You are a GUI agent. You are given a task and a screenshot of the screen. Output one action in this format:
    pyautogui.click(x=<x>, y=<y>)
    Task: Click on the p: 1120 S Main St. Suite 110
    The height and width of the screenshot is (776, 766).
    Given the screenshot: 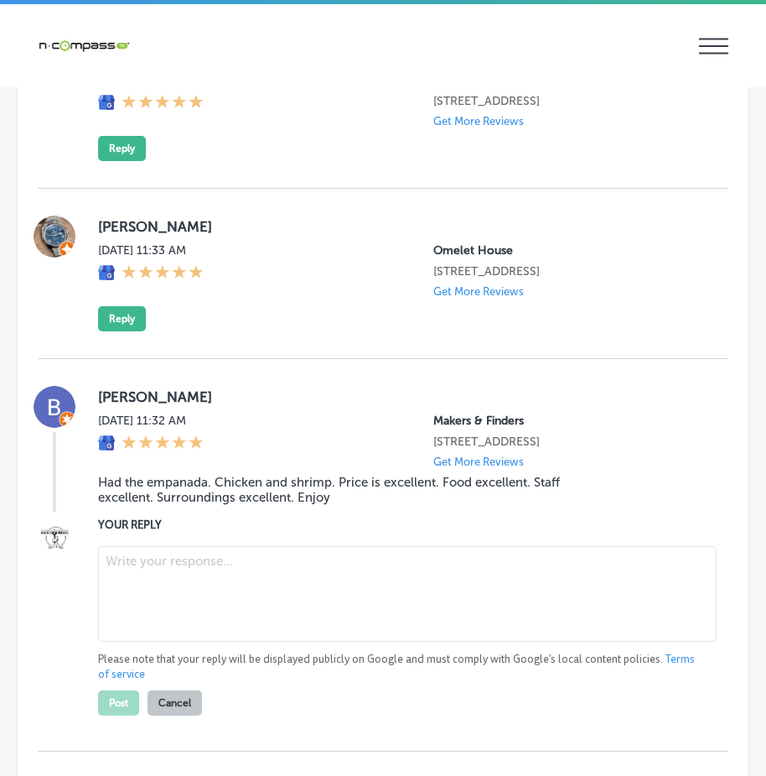 What is the action you would take?
    pyautogui.click(x=568, y=441)
    